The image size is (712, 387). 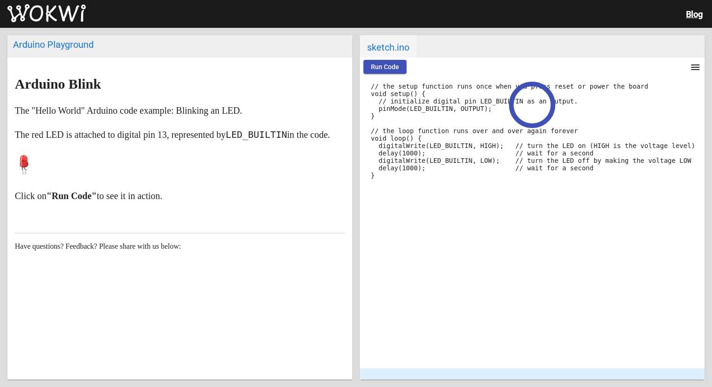 What do you see at coordinates (46, 13) in the screenshot?
I see `img: Wokwi` at bounding box center [46, 13].